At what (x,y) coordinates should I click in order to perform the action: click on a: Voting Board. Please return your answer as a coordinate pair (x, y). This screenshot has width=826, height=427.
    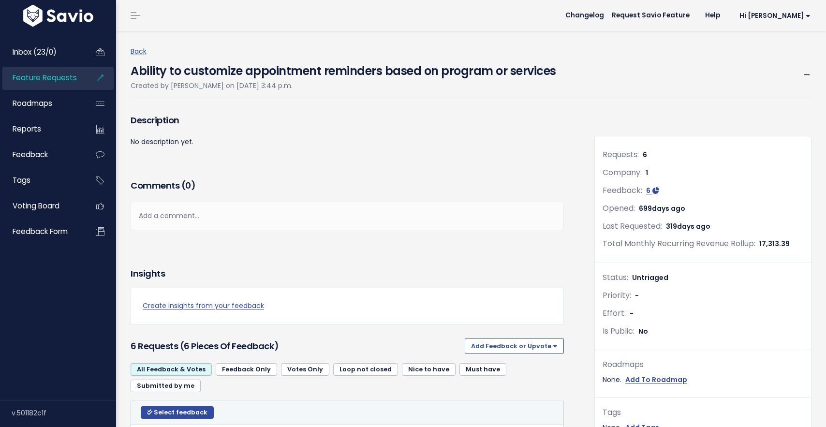
    Looking at the image, I should click on (41, 206).